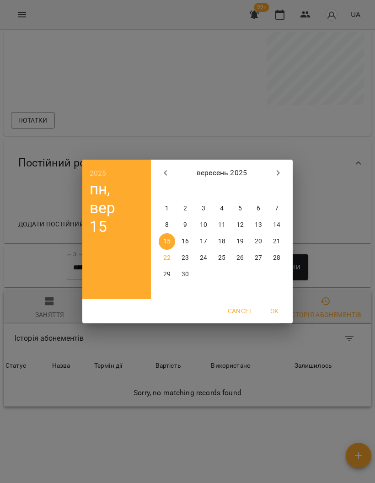 The height and width of the screenshot is (483, 375). What do you see at coordinates (185, 191) in the screenshot?
I see `span: вт` at bounding box center [185, 191].